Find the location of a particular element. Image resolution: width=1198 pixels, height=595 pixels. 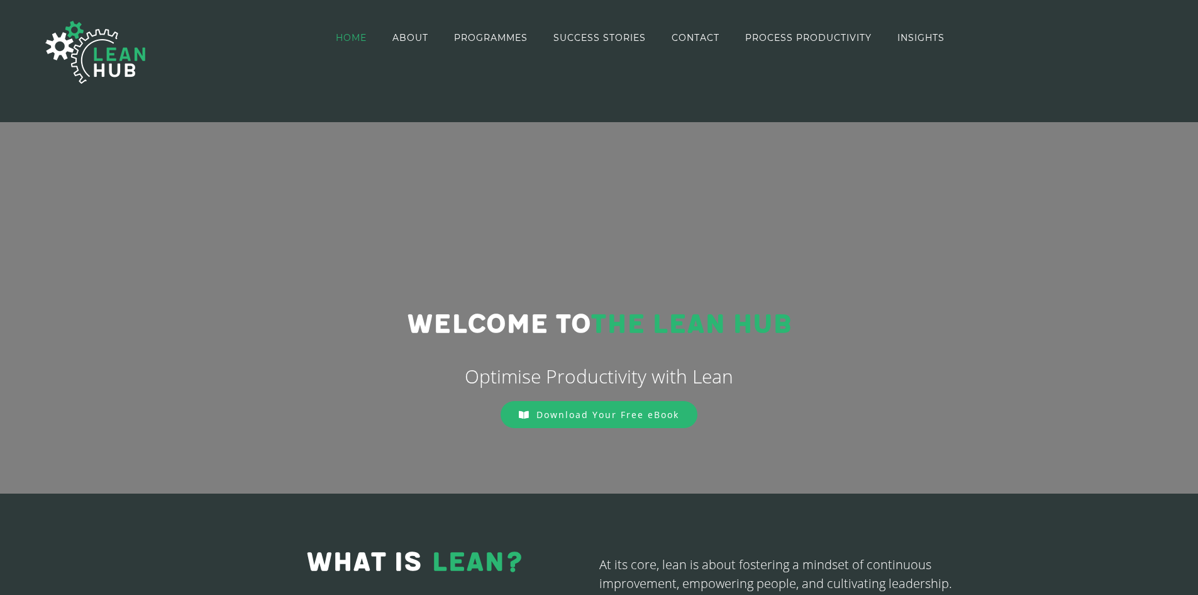

a: Download Your Free eBook is located at coordinates (599, 414).